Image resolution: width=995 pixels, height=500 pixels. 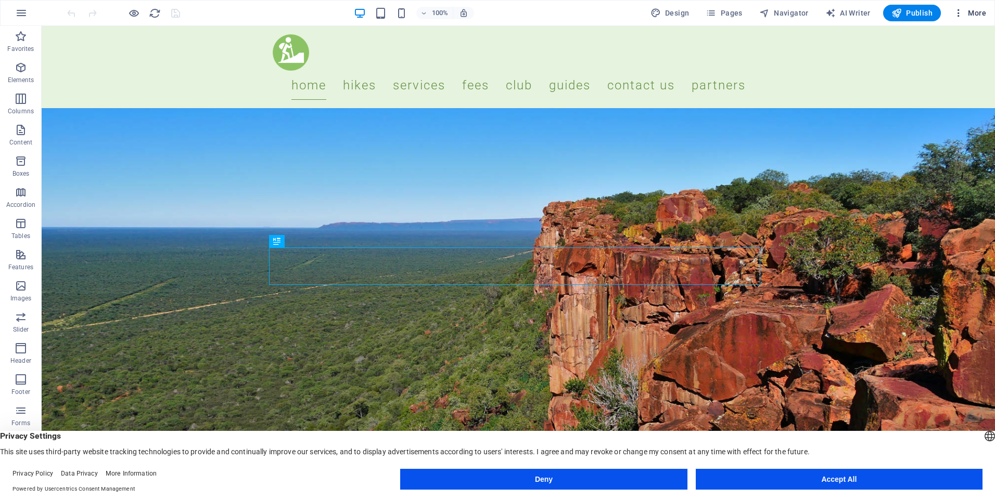 What do you see at coordinates (669, 13) in the screenshot?
I see `span: Design` at bounding box center [669, 13].